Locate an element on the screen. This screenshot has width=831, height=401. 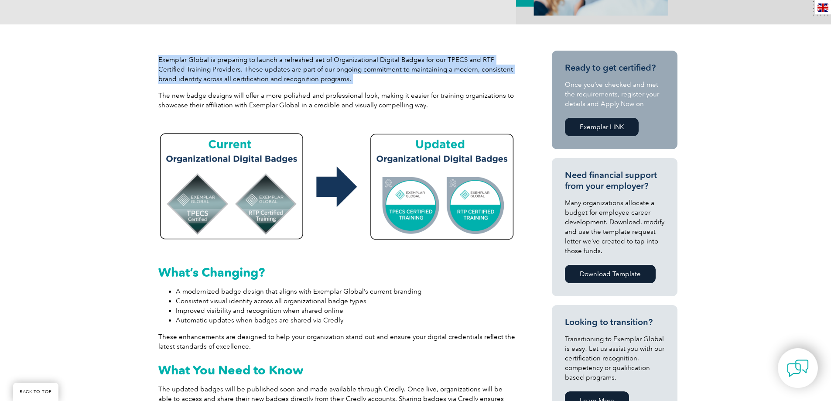
h3: Ready to get certified? is located at coordinates (614, 68).